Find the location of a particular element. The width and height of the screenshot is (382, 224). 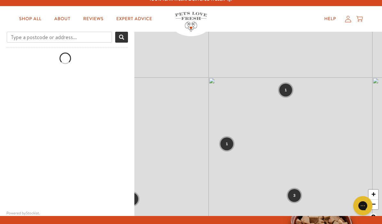

div: Powered by . is located at coordinates (67, 213).